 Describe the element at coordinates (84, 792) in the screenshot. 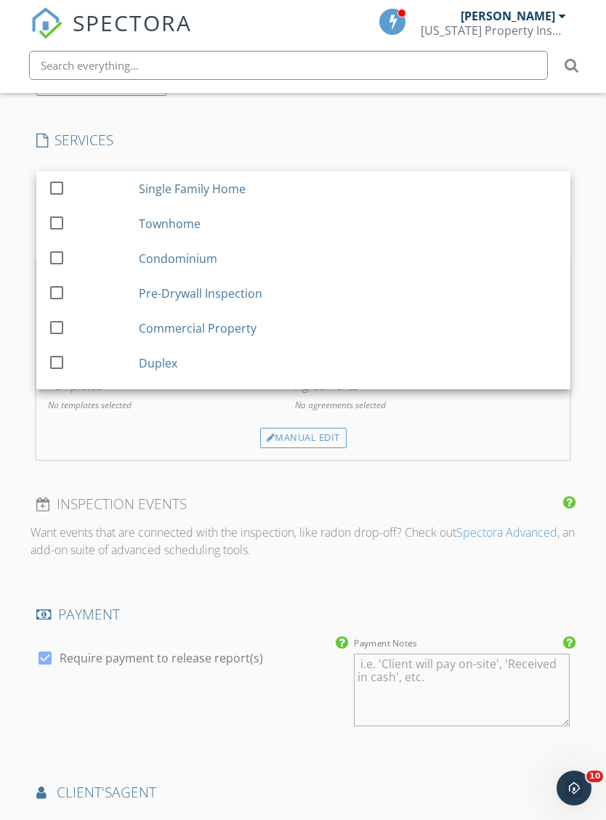

I see `span: client's` at that location.